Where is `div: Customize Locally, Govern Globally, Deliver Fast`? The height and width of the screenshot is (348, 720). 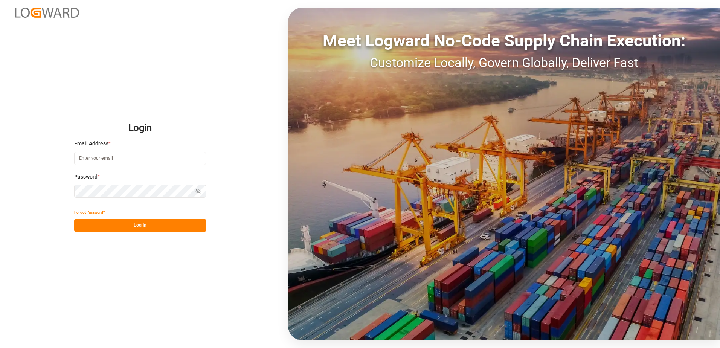 div: Customize Locally, Govern Globally, Deliver Fast is located at coordinates (504, 63).